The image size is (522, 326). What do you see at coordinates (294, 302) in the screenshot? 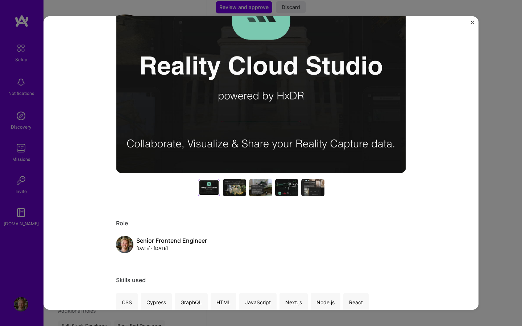
I see `div: Next.js` at bounding box center [294, 302].